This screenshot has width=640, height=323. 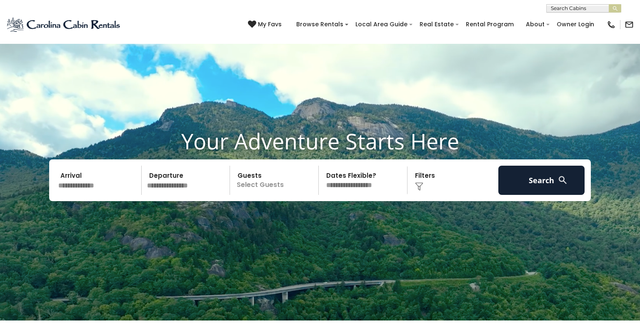 I want to click on span: My Favs, so click(x=270, y=24).